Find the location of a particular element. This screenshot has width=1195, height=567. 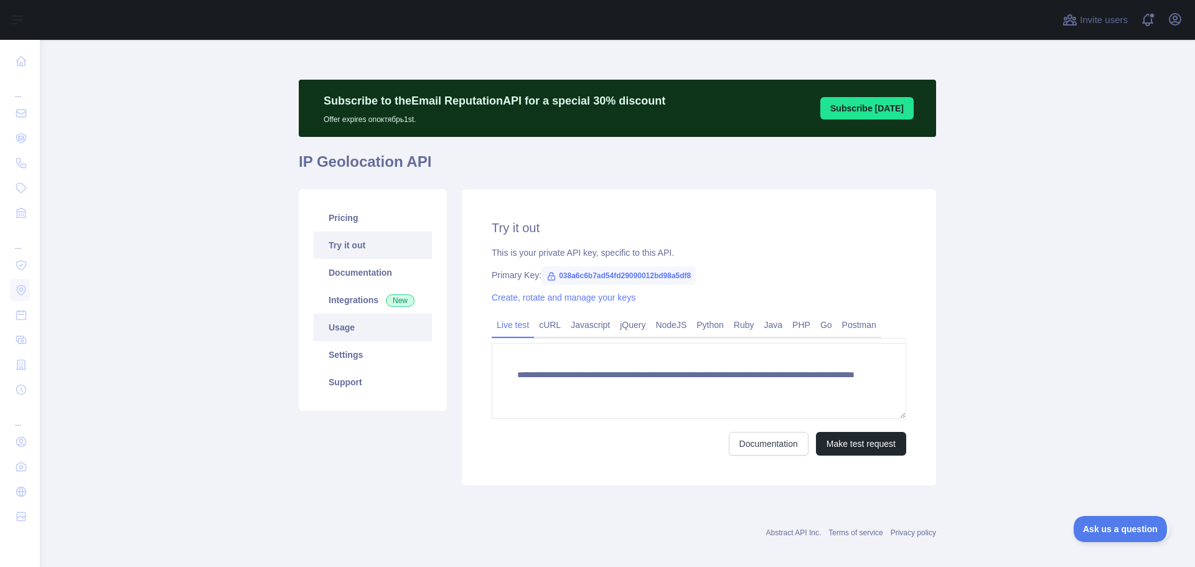

a: Ruby is located at coordinates (743, 325).